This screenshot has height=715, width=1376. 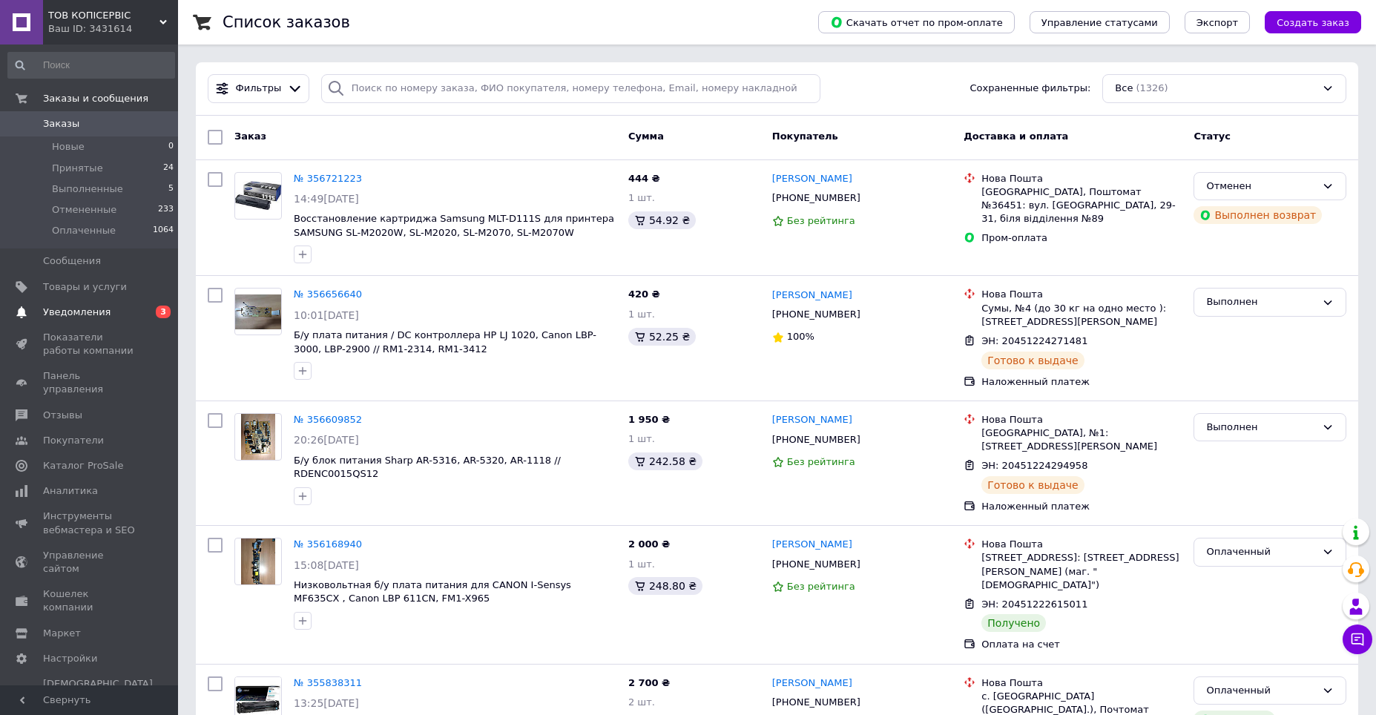 I want to click on span: Создать заказ, so click(x=1313, y=22).